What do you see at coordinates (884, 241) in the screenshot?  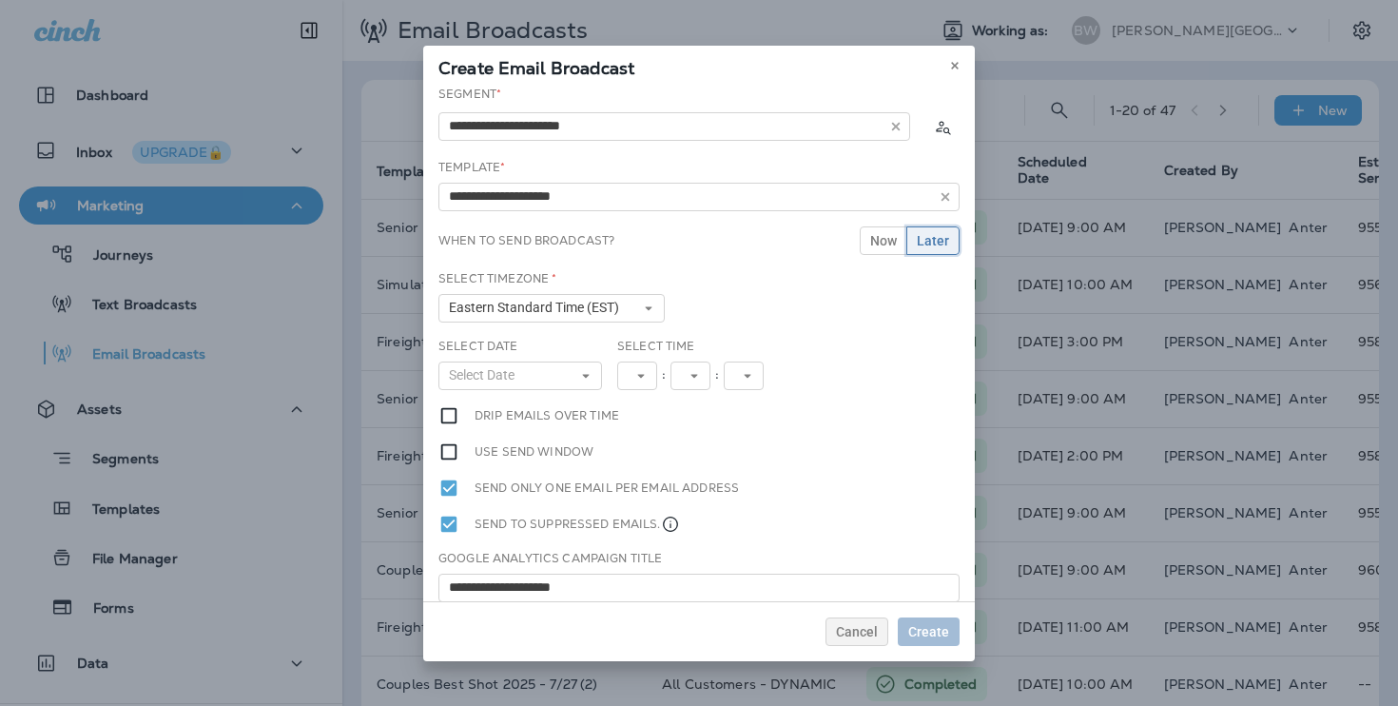 I see `button: Now` at bounding box center [884, 241].